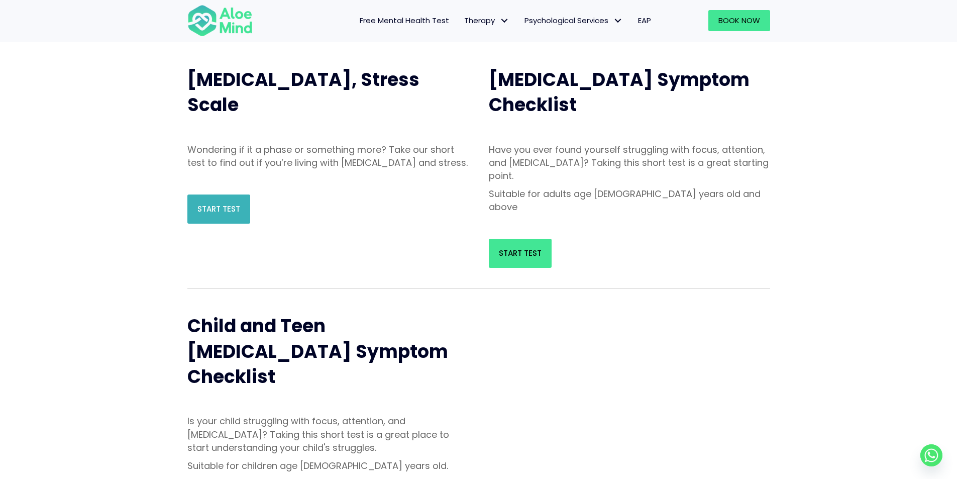 The image size is (957, 479). I want to click on span: Therapy: submenu, so click(504, 21).